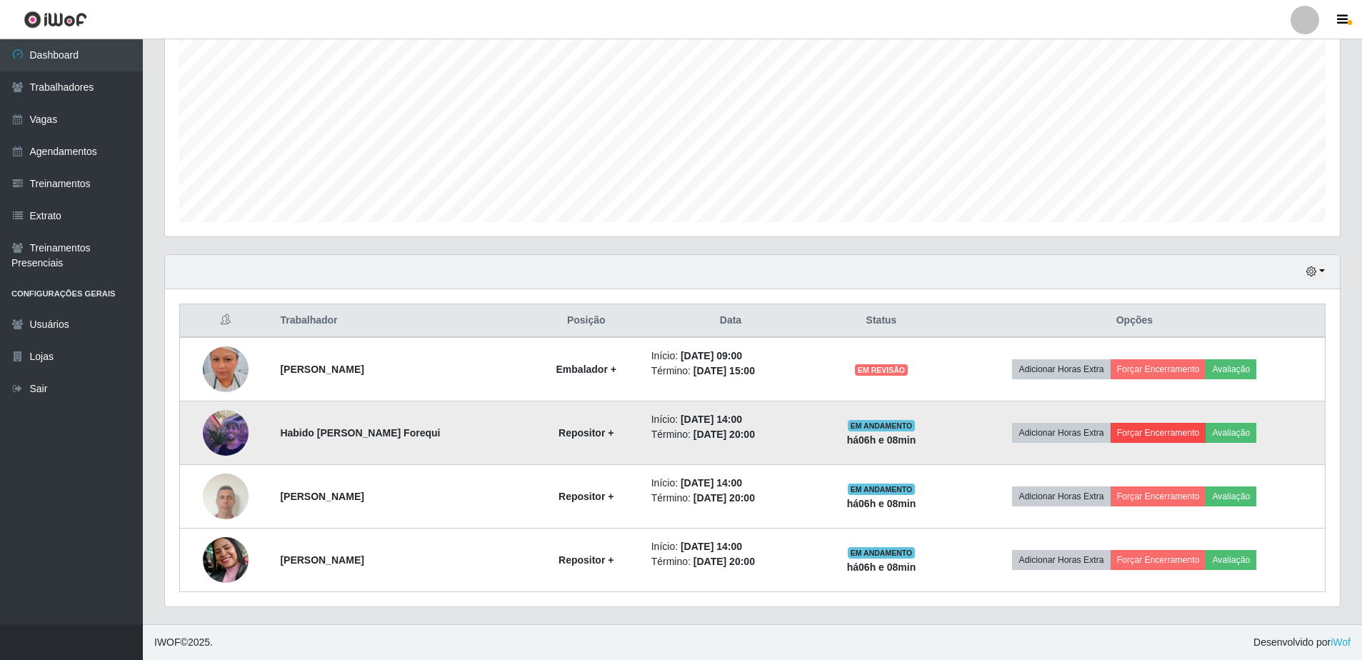 The height and width of the screenshot is (660, 1362). I want to click on span: © 2025 ., so click(184, 642).